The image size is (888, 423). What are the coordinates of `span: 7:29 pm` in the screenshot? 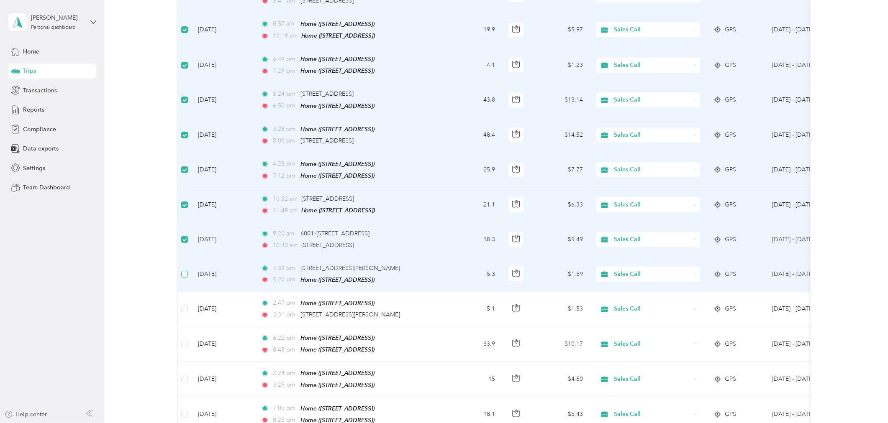 It's located at (285, 71).